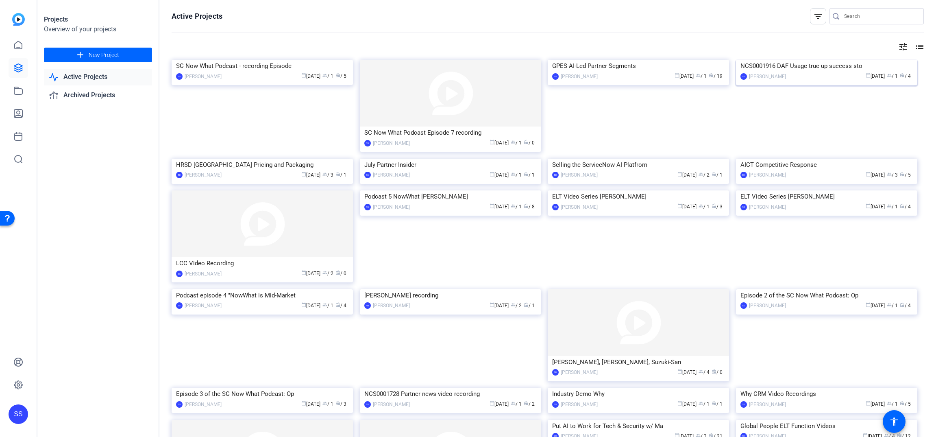 This screenshot has height=437, width=936. What do you see at coordinates (903, 47) in the screenshot?
I see `mat-icon: tune` at bounding box center [903, 47].